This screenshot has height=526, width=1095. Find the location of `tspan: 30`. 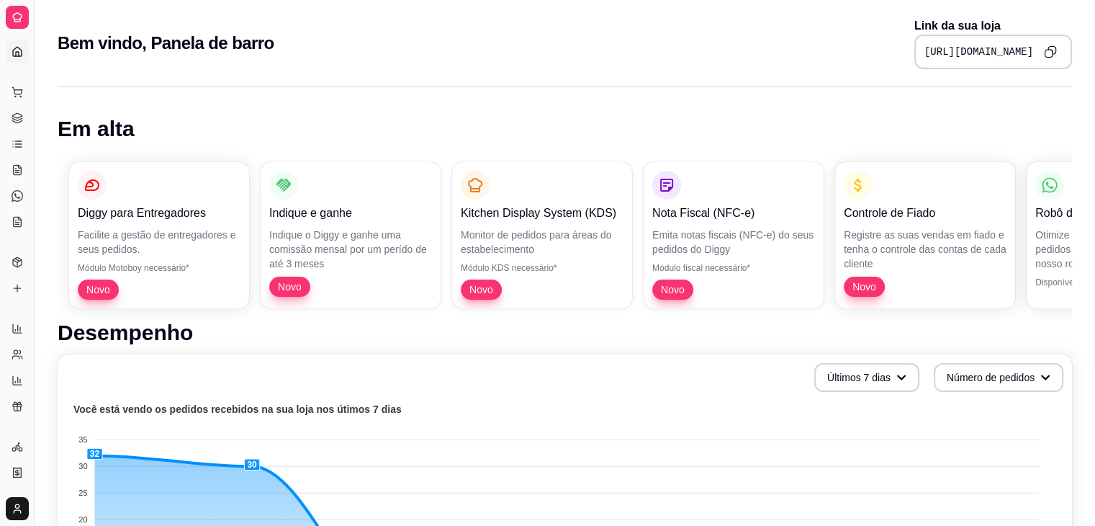

tspan: 30 is located at coordinates (83, 466).